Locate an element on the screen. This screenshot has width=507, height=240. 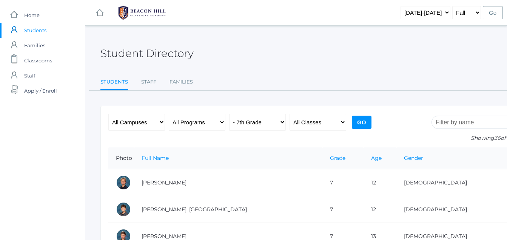
h2: Student Directory is located at coordinates (147, 53).